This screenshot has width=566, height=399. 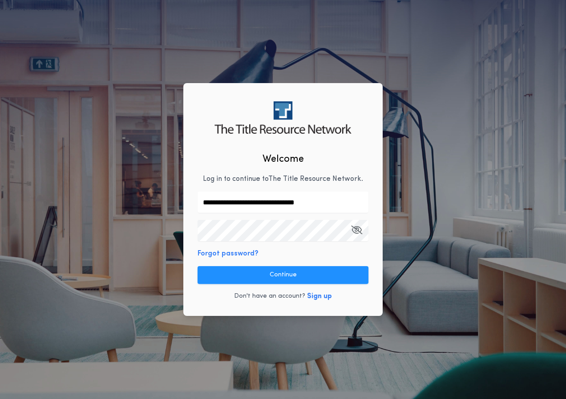 What do you see at coordinates (270, 297) in the screenshot?
I see `p: Don't have an account?` at bounding box center [270, 297].